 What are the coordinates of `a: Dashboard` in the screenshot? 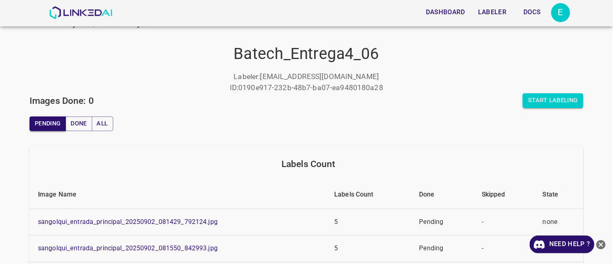 It's located at (445, 12).